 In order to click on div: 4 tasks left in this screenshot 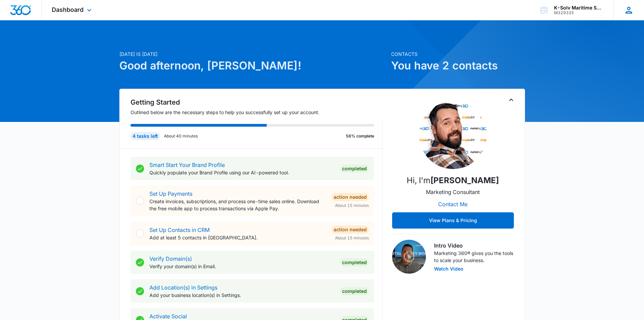, I will do `click(145, 136)`.